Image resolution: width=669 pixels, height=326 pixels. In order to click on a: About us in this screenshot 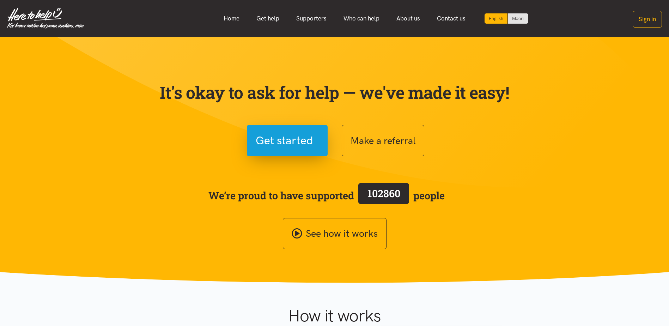, I will do `click(408, 18)`.